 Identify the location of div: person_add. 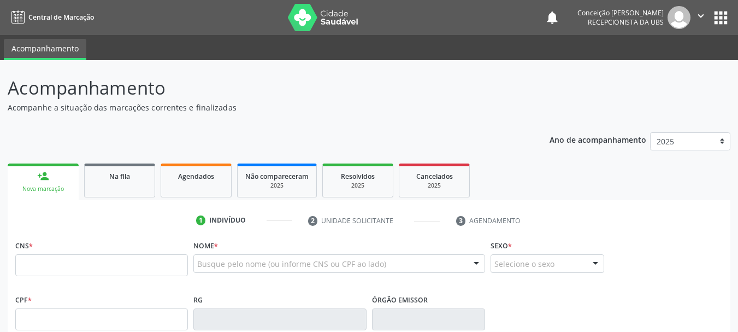
(43, 176).